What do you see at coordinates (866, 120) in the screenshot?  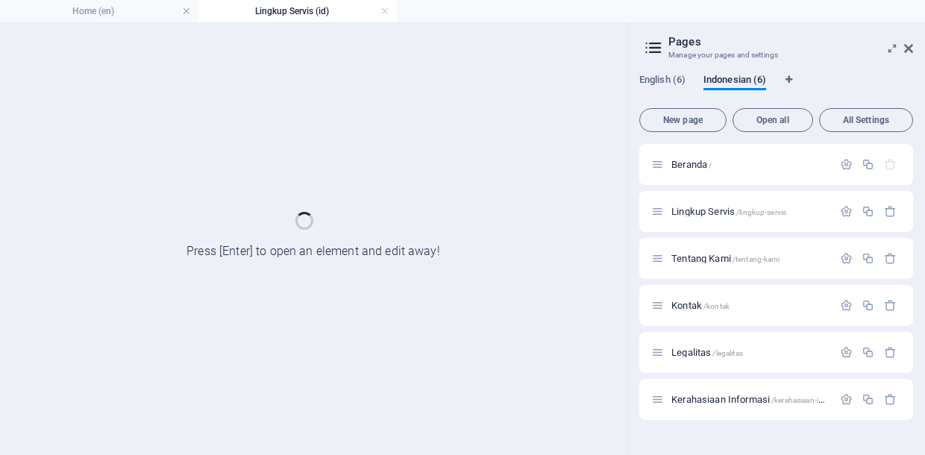 I see `span: All Settings` at bounding box center [866, 120].